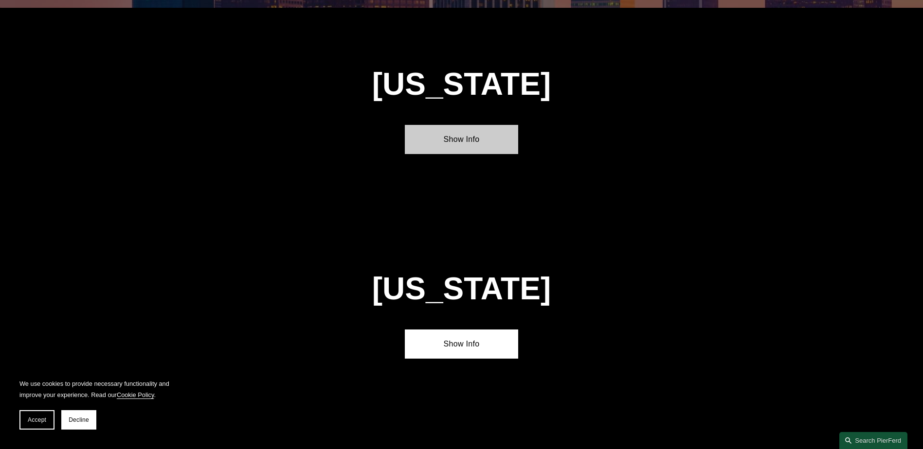  I want to click on span: Decline, so click(79, 420).